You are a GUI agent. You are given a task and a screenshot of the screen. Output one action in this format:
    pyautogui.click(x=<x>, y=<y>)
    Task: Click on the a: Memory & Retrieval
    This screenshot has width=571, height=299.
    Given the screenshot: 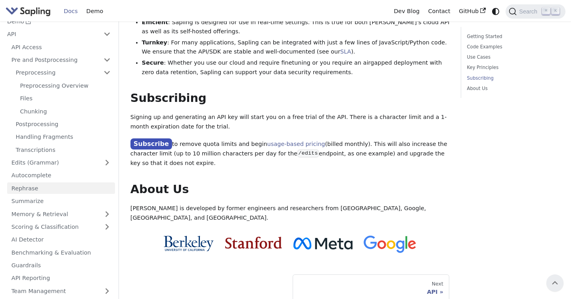 What is the action you would take?
    pyautogui.click(x=61, y=214)
    